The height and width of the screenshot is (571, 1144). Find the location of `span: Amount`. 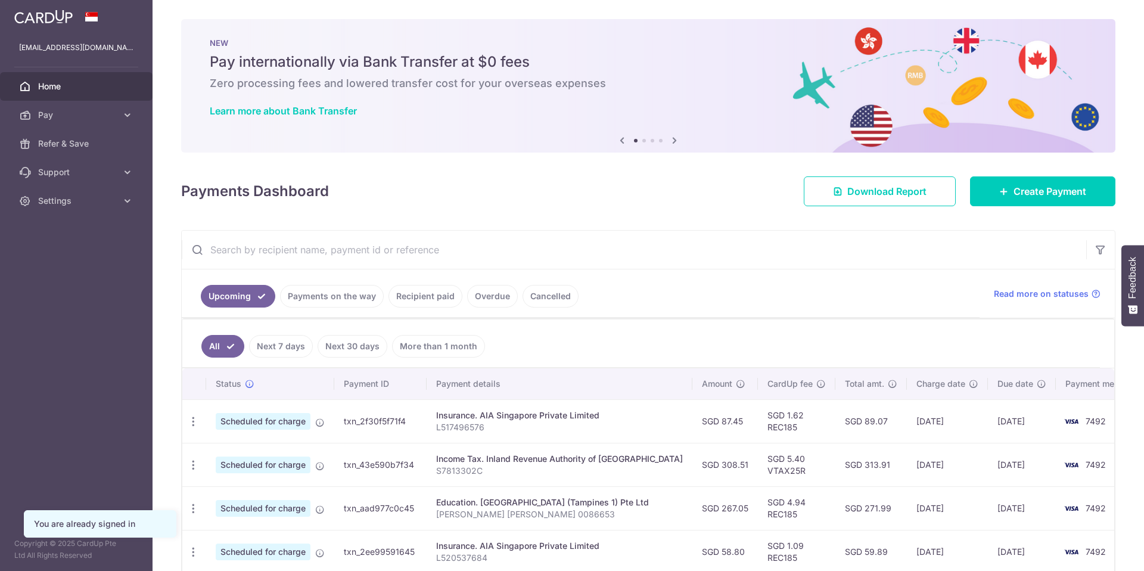

span: Amount is located at coordinates (717, 384).